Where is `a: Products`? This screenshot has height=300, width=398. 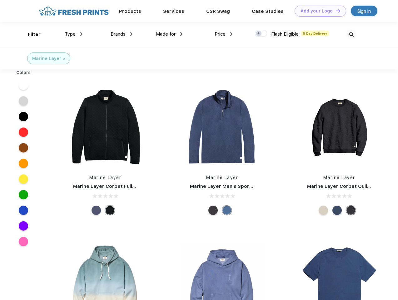
a: Products is located at coordinates (130, 11).